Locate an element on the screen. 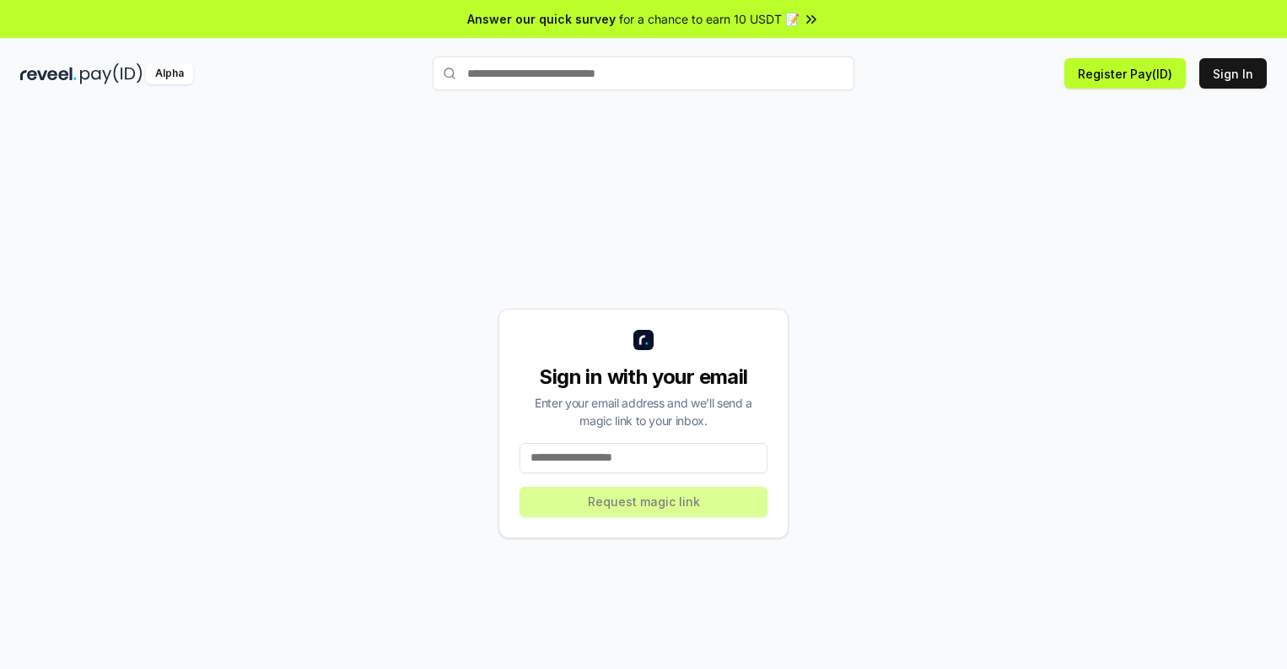 This screenshot has height=669, width=1287. div: Sign in with your email is located at coordinates (644, 377).